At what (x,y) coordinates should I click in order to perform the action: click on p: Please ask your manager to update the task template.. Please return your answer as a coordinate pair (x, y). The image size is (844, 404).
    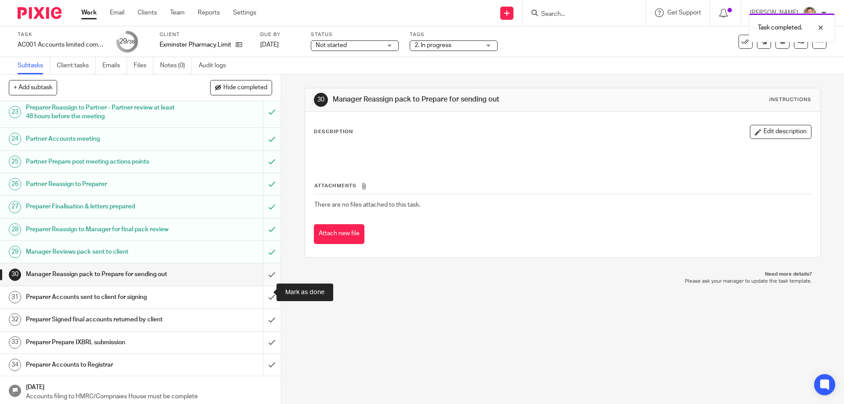
    Looking at the image, I should click on (562, 281).